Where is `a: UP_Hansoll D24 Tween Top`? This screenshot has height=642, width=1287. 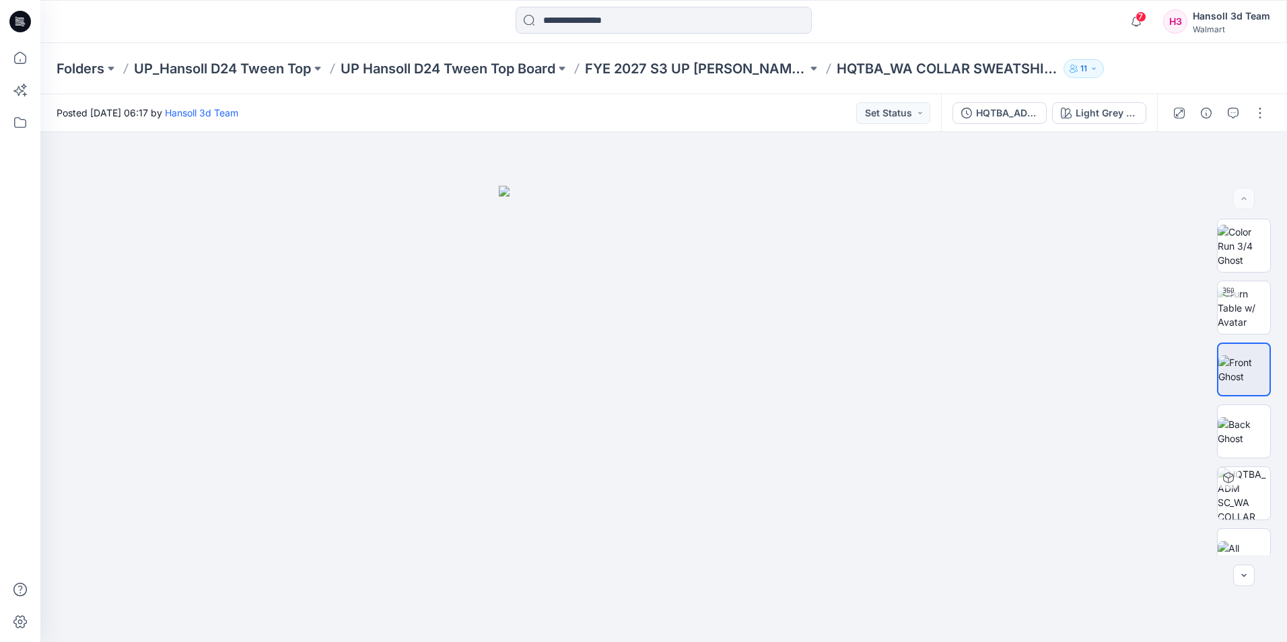 a: UP_Hansoll D24 Tween Top is located at coordinates (222, 69).